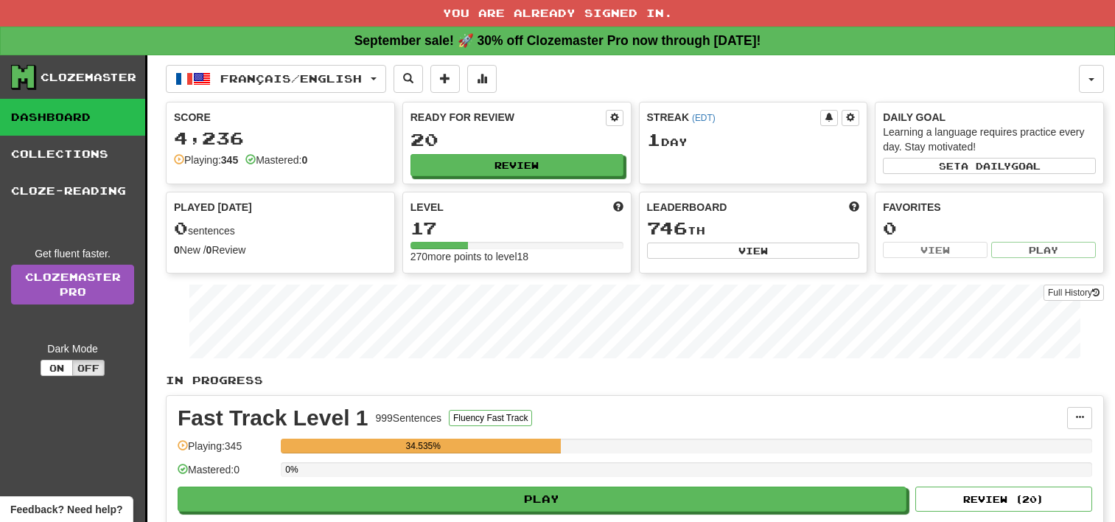  I want to click on div: Get fluent faster., so click(72, 254).